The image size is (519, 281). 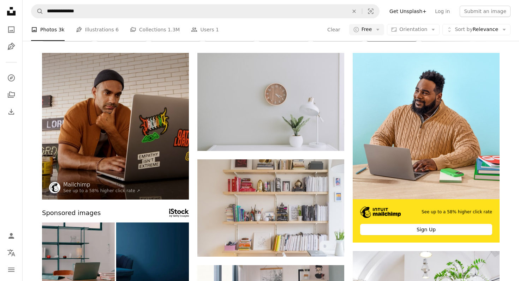 What do you see at coordinates (217, 30) in the screenshot?
I see `span: 1` at bounding box center [217, 30].